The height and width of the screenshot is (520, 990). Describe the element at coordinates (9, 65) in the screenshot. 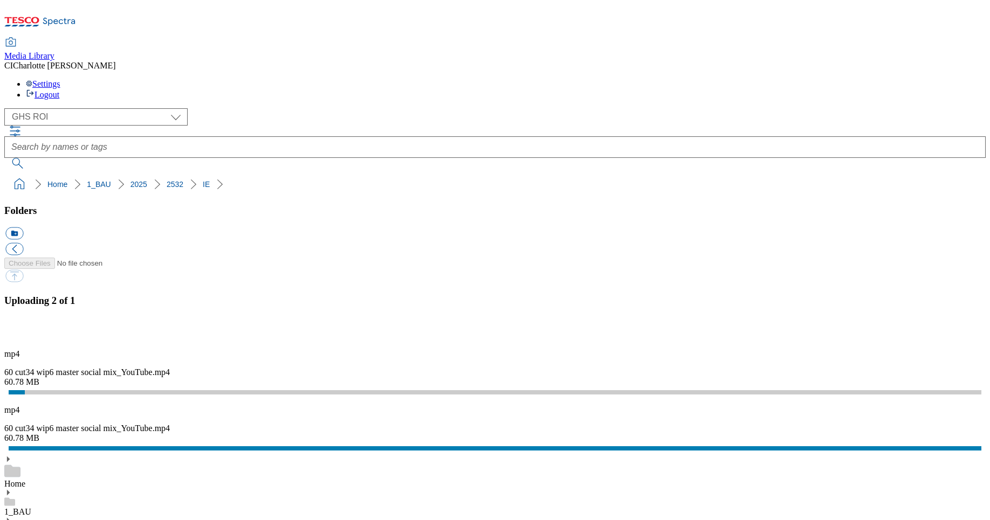

I see `span: CI` at that location.